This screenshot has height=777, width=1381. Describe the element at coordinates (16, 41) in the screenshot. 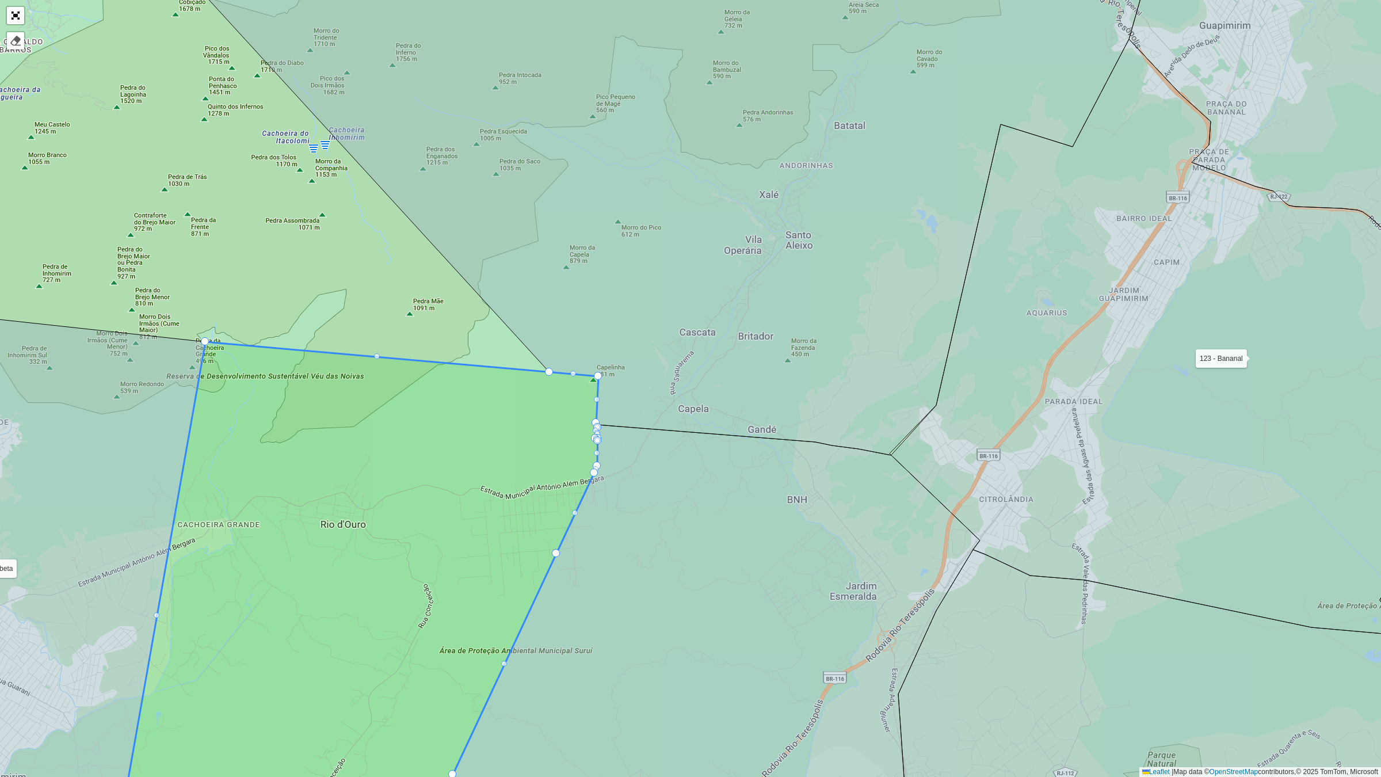

I see `div: Remover camada(s)` at that location.